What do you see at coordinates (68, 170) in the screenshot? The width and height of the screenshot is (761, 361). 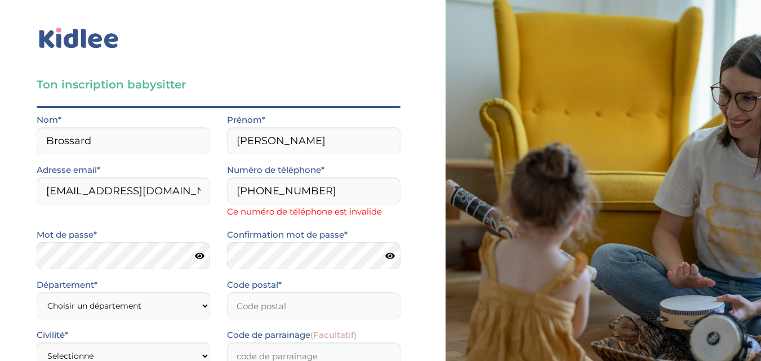 I see `label: Adresse email*` at bounding box center [68, 170].